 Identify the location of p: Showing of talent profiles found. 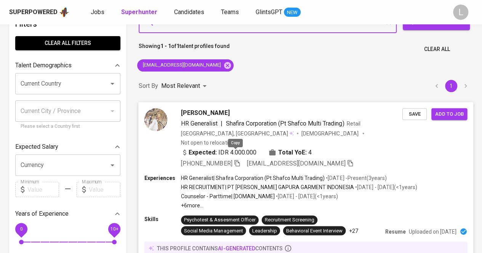
(184, 49).